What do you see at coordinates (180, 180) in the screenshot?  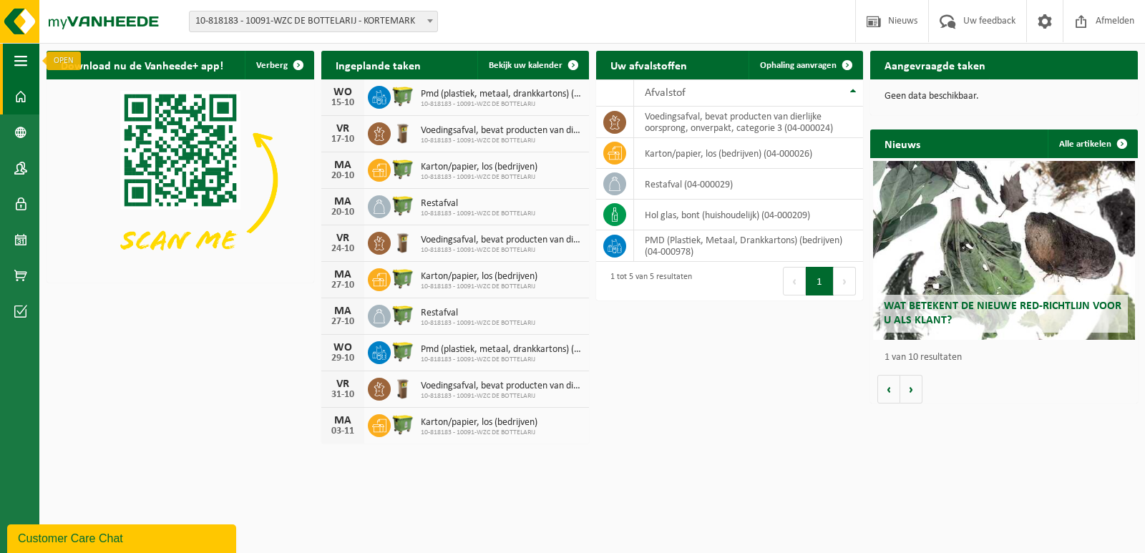 I see `img: Download de VHEPlus App` at bounding box center [180, 180].